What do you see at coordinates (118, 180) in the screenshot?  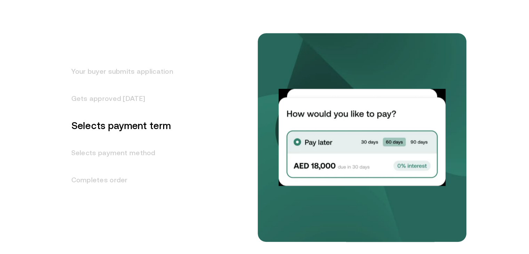 I see `h3: Completes order` at bounding box center [118, 180].